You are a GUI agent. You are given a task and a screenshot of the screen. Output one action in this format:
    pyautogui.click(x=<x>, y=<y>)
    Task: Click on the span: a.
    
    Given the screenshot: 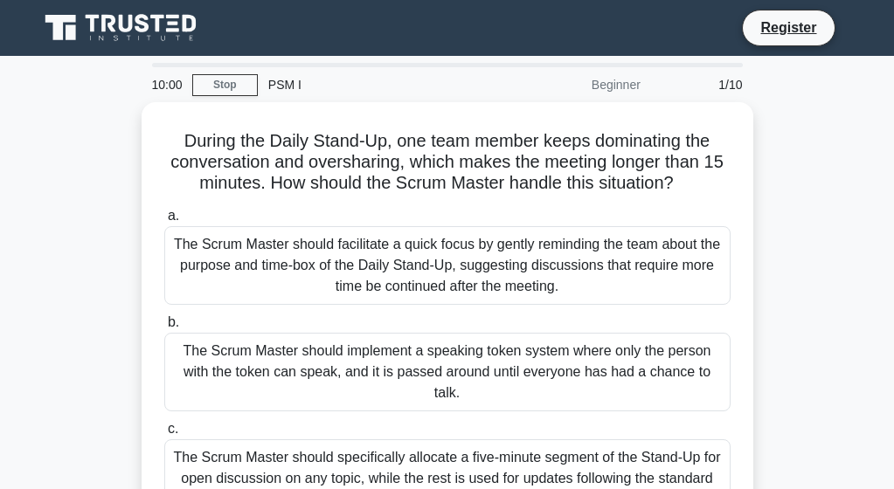 What is the action you would take?
    pyautogui.click(x=173, y=215)
    